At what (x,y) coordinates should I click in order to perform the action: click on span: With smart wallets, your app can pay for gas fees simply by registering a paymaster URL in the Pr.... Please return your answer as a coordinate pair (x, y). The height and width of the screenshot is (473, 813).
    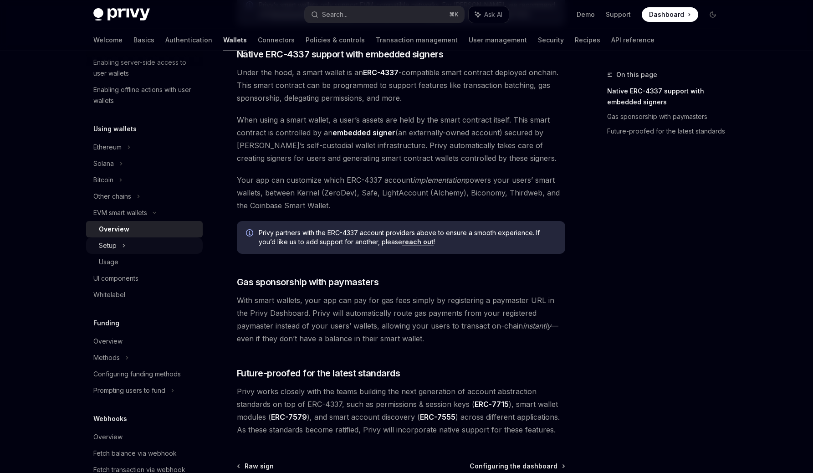
    Looking at the image, I should click on (401, 319).